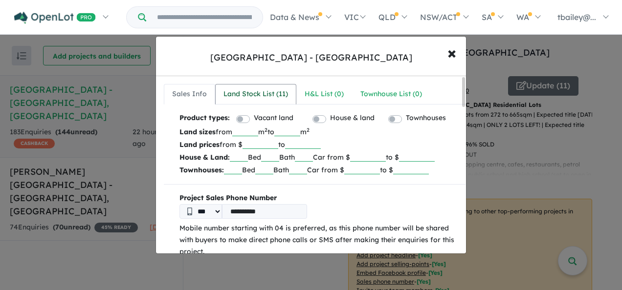  Describe the element at coordinates (319, 240) in the screenshot. I see `p: Mobile number starting with 04 is preferred, as this phone number will be shared with buyers to m...` at that location.